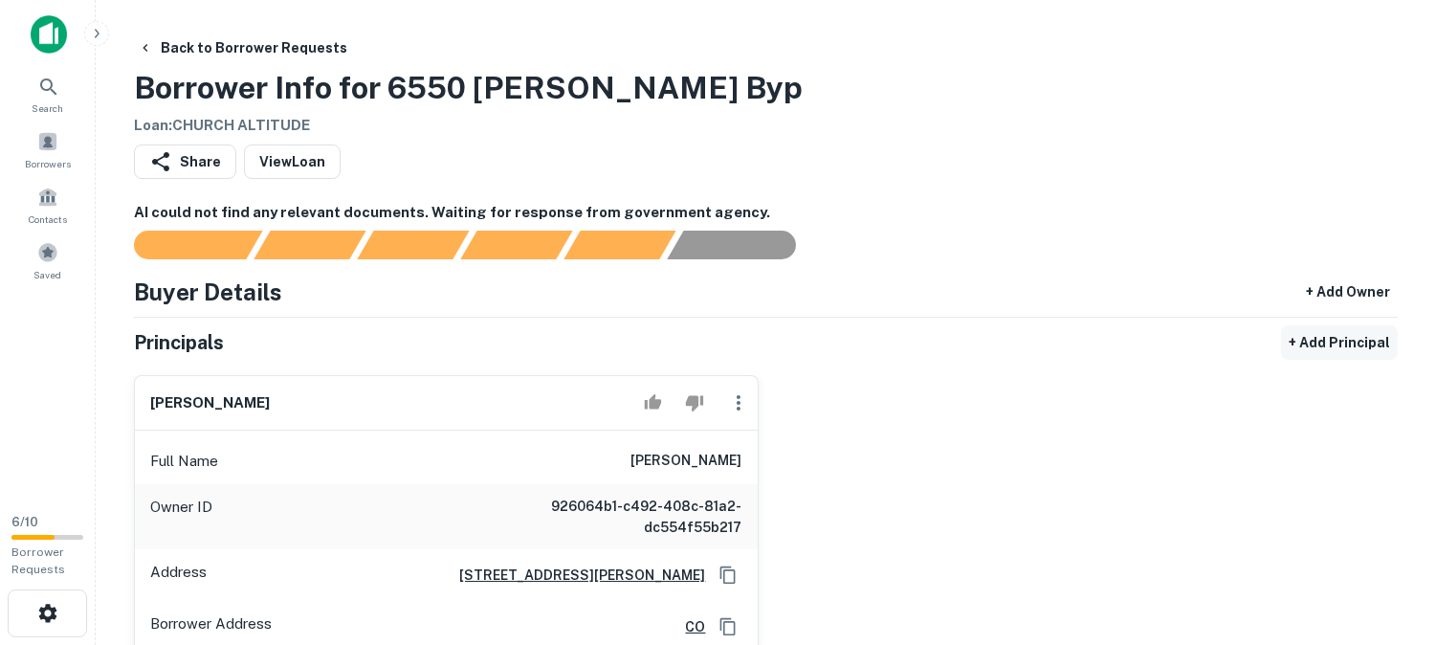  Describe the element at coordinates (48, 205) in the screenshot. I see `div: Contacts` at that location.